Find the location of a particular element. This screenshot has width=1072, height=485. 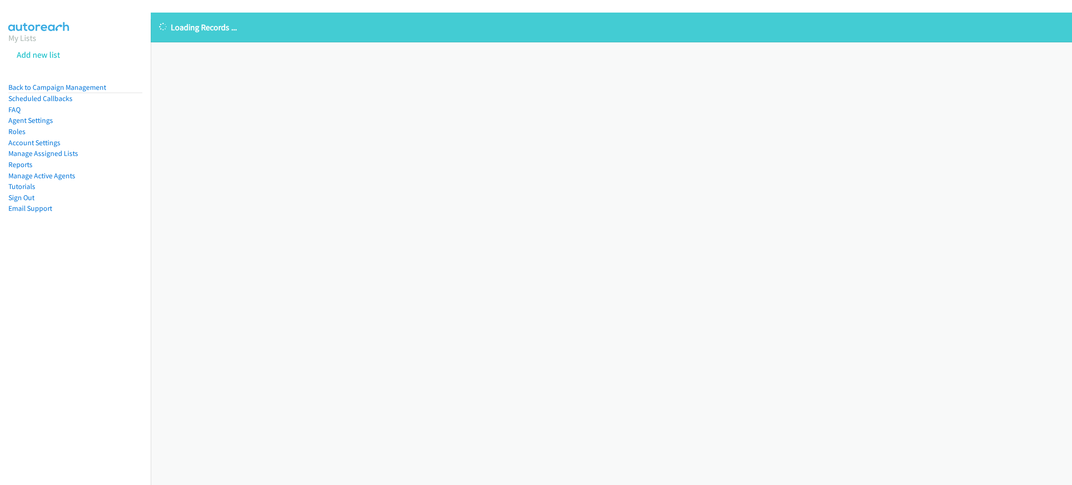

a: Account Settings is located at coordinates (34, 142).